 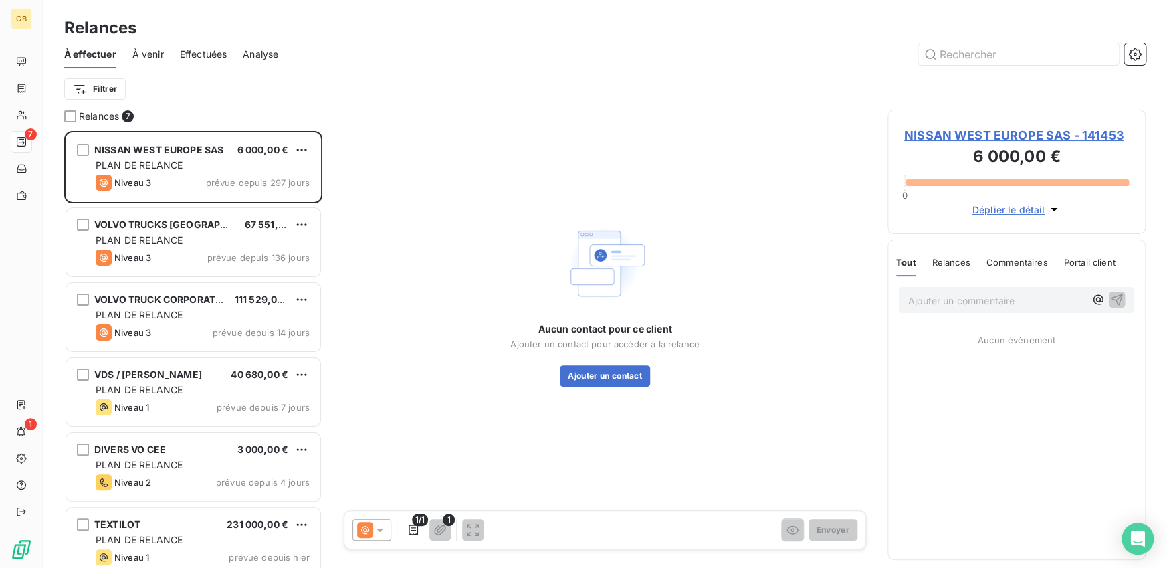 What do you see at coordinates (605, 344) in the screenshot?
I see `span: Ajouter un contact pour accéder à la relance` at bounding box center [605, 344].